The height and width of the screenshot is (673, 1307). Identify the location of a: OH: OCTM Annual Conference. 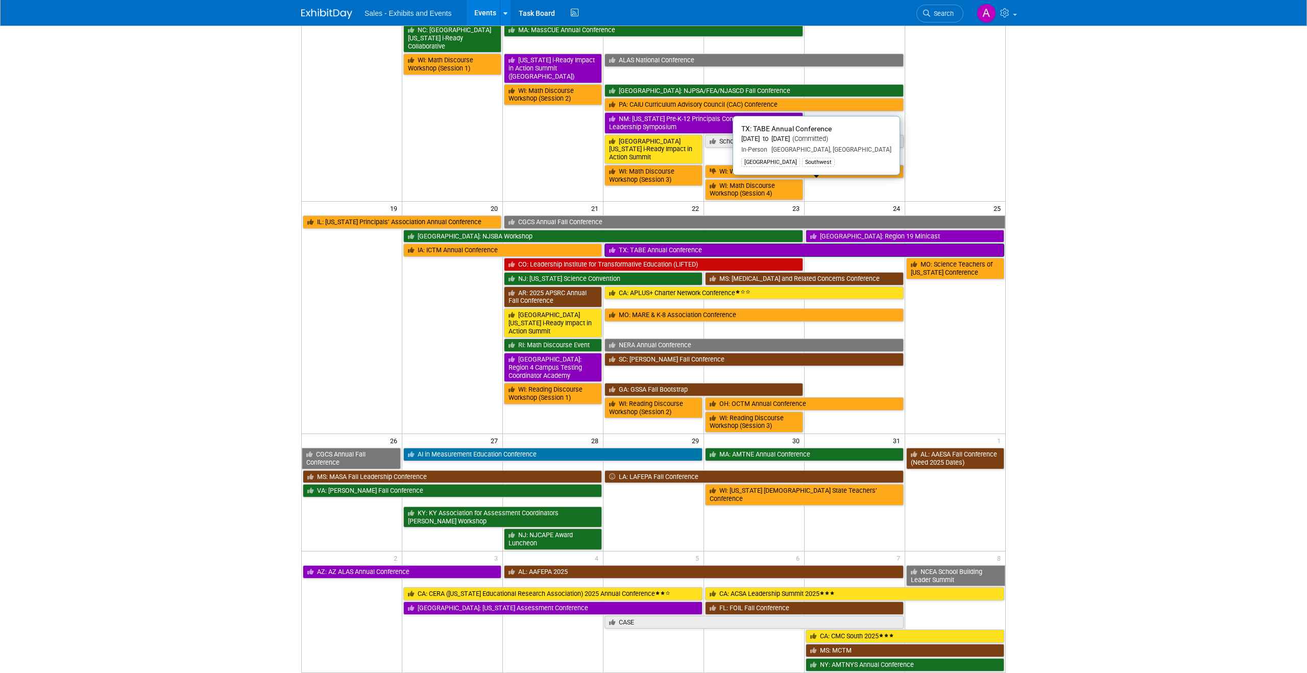
(804, 404).